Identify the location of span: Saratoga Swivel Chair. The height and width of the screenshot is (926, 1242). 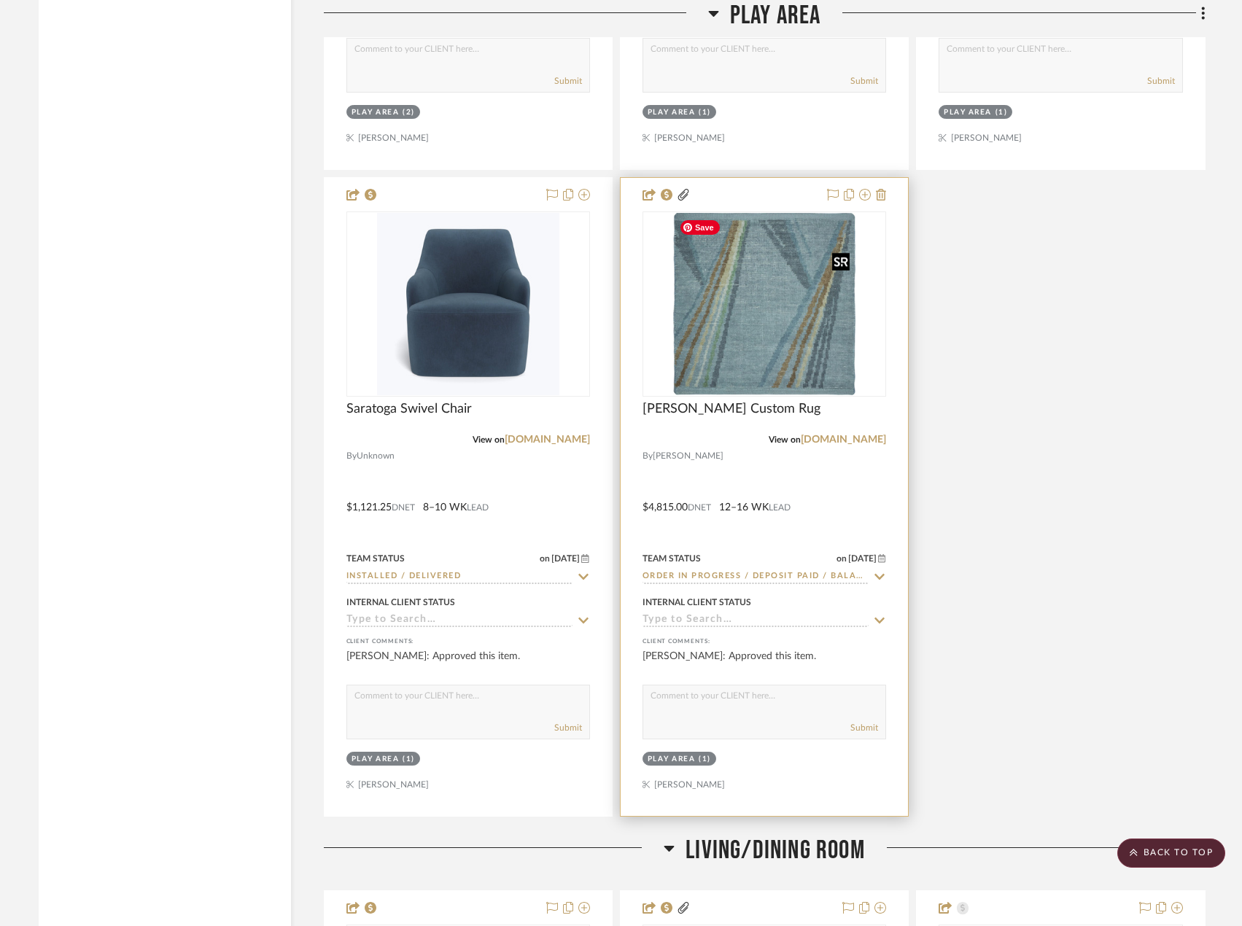
(409, 409).